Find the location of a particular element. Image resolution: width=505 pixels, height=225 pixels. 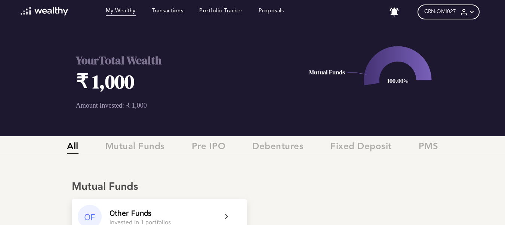

span: CRN: QMI027 is located at coordinates (440, 12).